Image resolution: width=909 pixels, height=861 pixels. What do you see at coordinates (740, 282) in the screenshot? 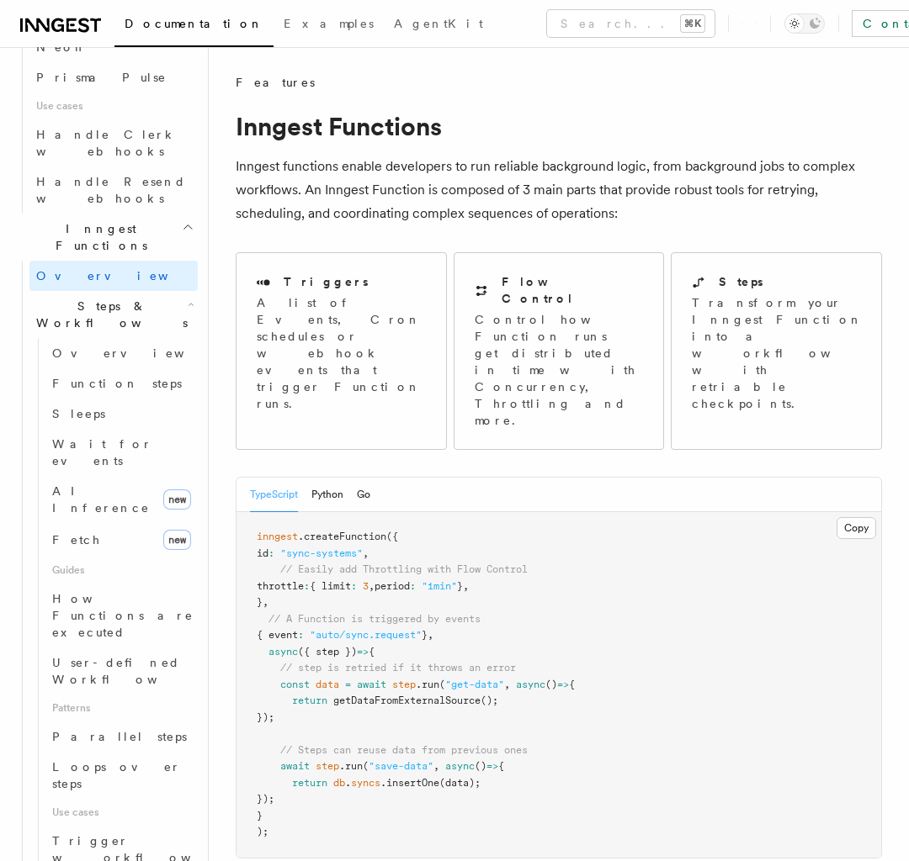
I see `h2: Steps` at bounding box center [740, 282].